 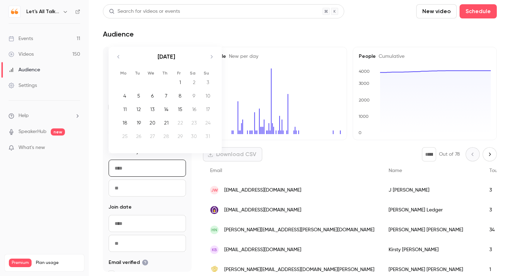 I want to click on span: HN, so click(x=214, y=230).